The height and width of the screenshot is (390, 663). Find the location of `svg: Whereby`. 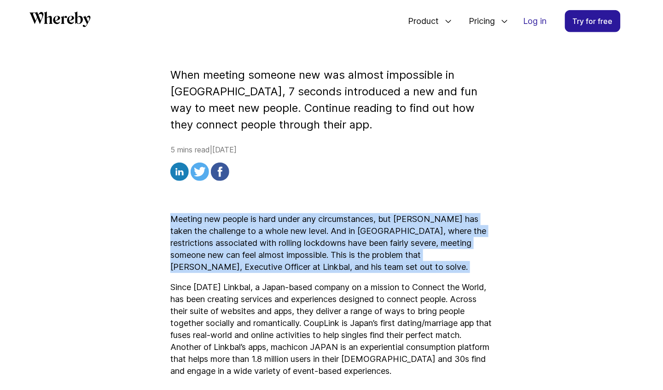

svg: Whereby is located at coordinates (60, 19).